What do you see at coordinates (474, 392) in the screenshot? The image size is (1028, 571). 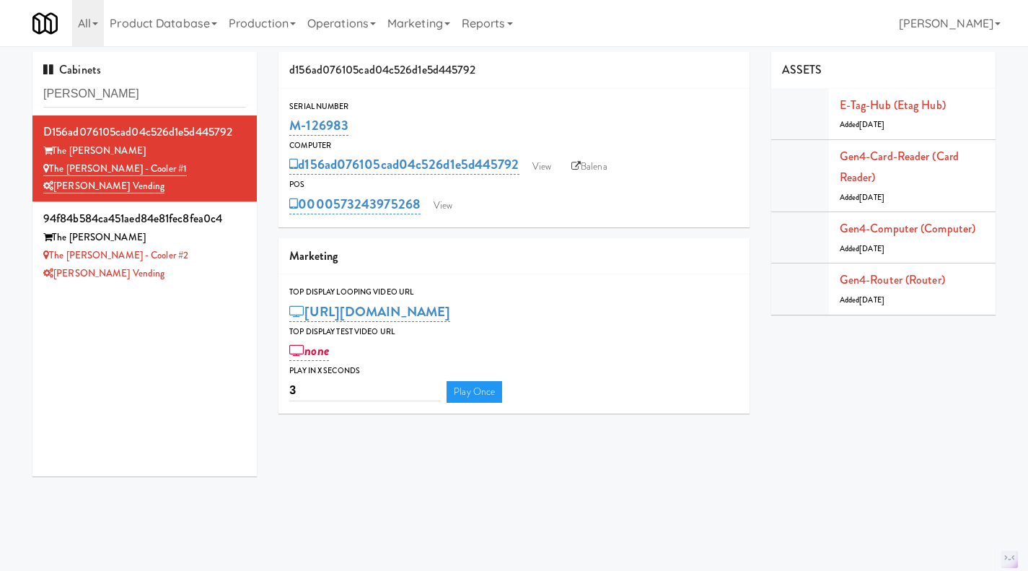 I see `a: Play Once` at bounding box center [474, 392].